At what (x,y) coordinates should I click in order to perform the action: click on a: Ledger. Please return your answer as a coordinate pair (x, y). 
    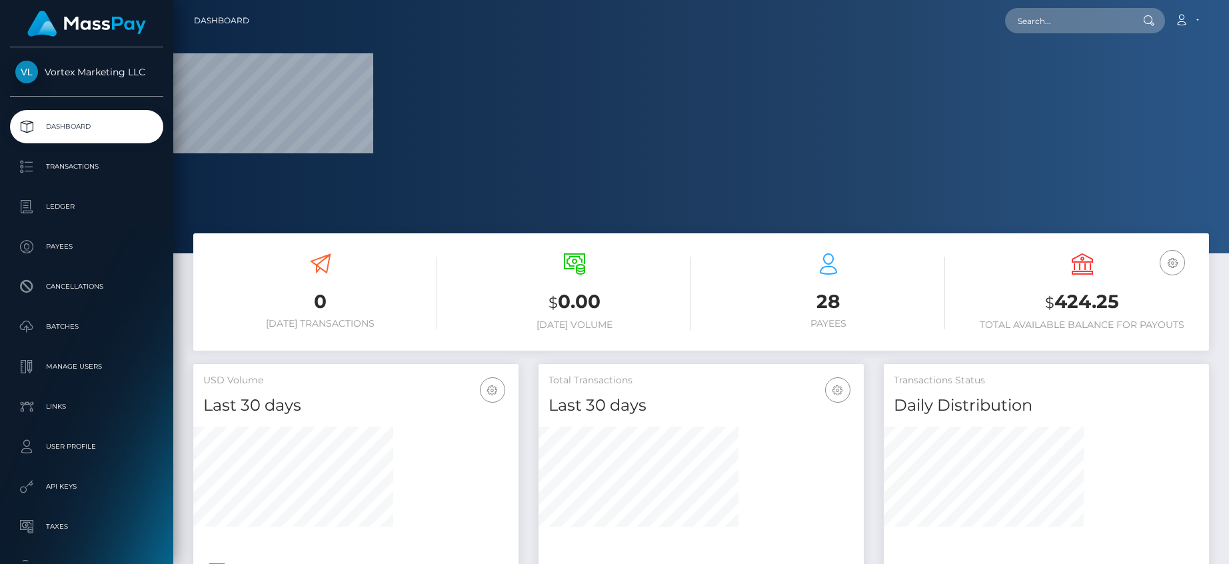
    Looking at the image, I should click on (87, 207).